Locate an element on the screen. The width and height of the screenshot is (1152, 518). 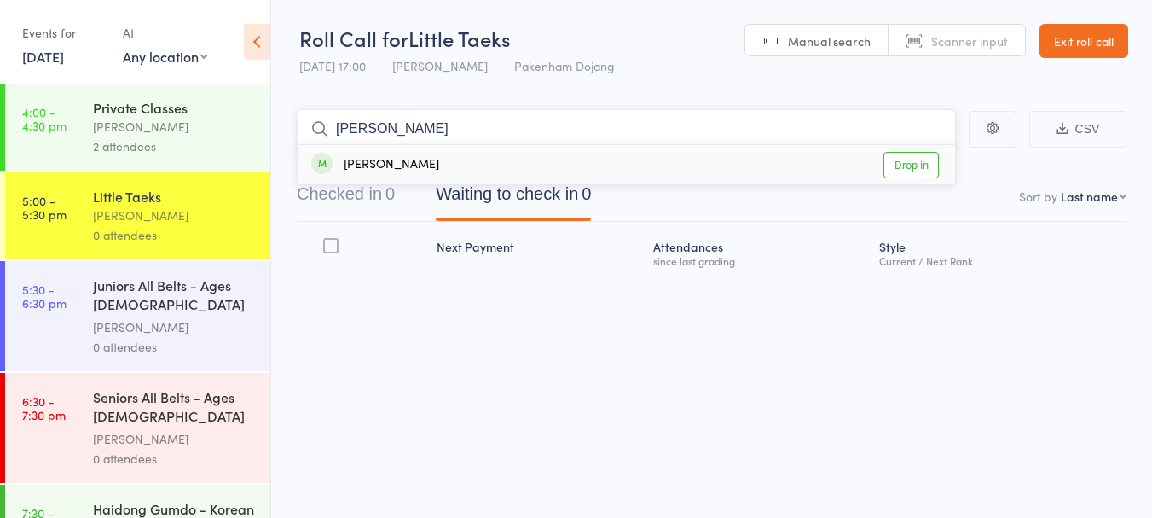
div: 2 attendees is located at coordinates (174, 146).